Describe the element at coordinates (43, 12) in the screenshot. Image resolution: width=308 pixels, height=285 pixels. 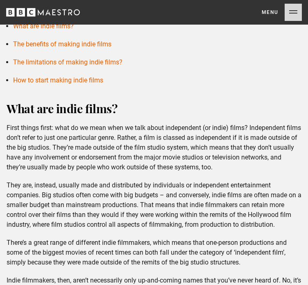
I see `a: BBC Maestro` at that location.